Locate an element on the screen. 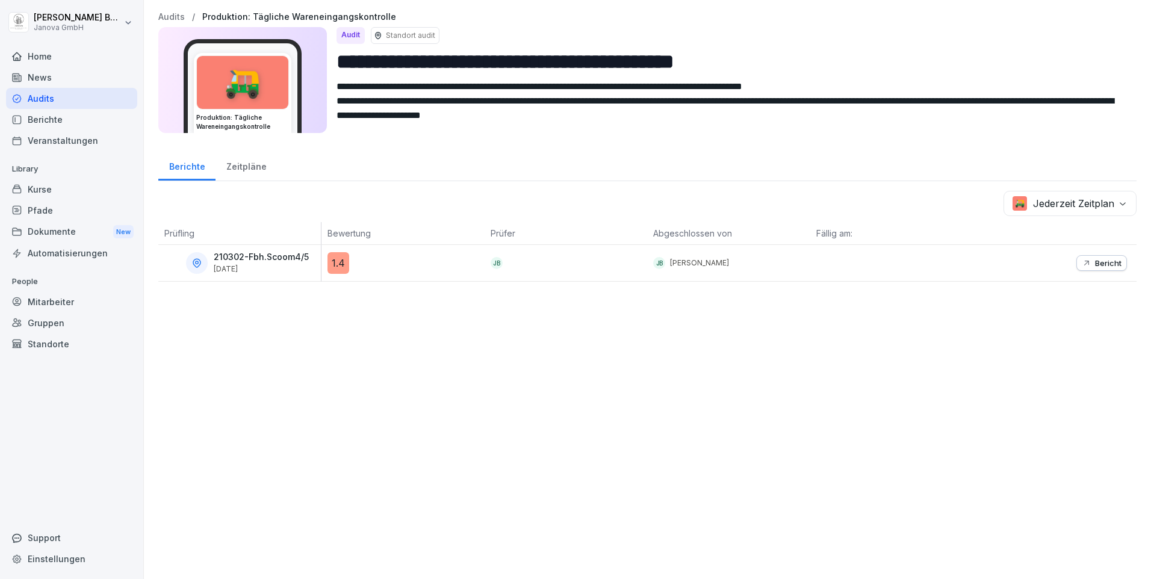 The image size is (1151, 579). a: Automatisierungen is located at coordinates (72, 253).